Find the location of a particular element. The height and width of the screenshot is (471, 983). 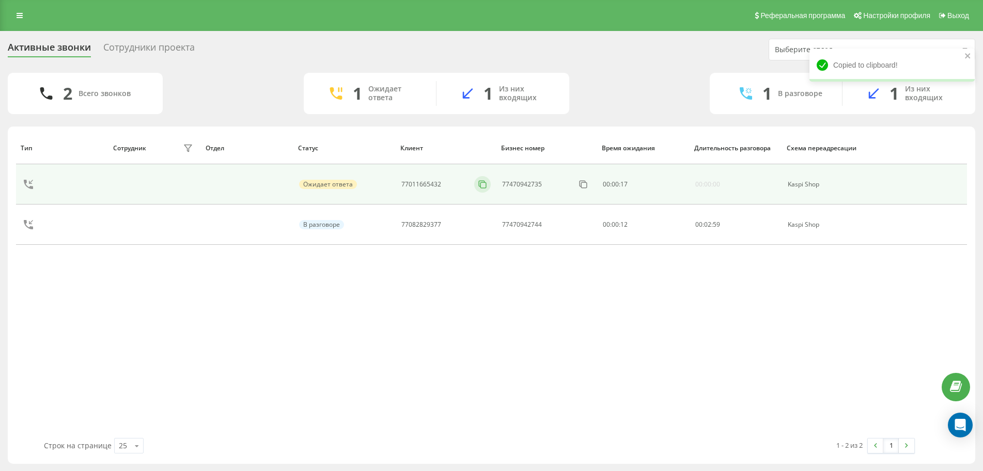

div: Copied to clipboard! is located at coordinates (892, 65).